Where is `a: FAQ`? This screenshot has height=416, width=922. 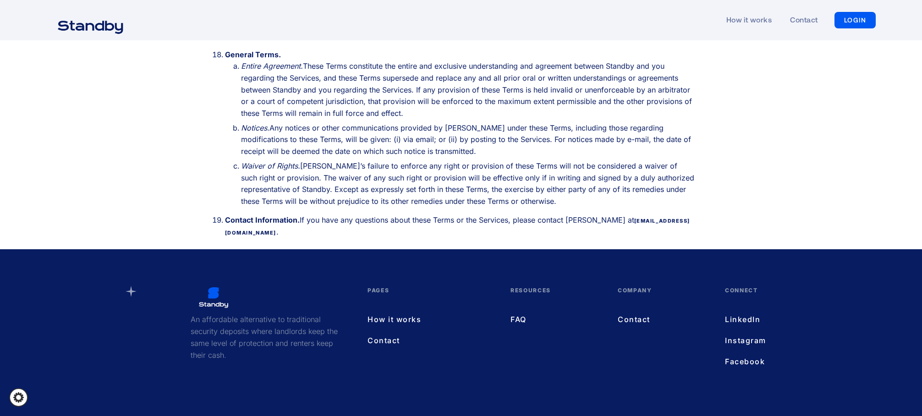
a: FAQ is located at coordinates (555, 319).